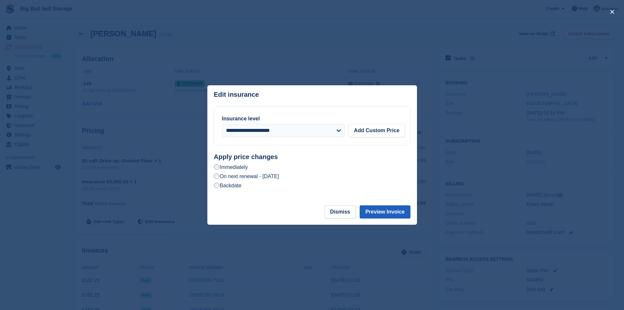 This screenshot has height=310, width=624. I want to click on button: Dismiss, so click(340, 212).